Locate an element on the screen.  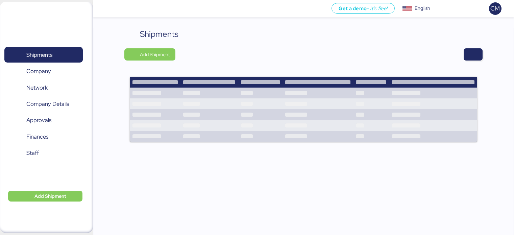
a: Company Details is located at coordinates (44, 104).